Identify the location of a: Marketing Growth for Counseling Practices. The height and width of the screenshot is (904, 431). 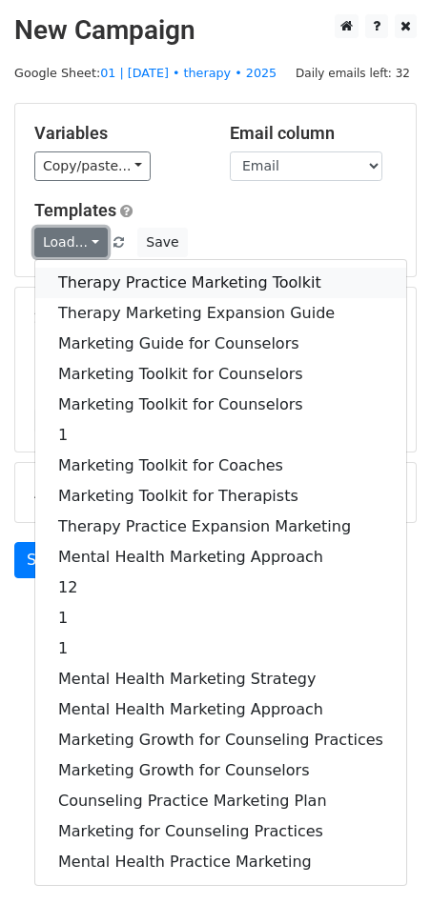
(220, 741).